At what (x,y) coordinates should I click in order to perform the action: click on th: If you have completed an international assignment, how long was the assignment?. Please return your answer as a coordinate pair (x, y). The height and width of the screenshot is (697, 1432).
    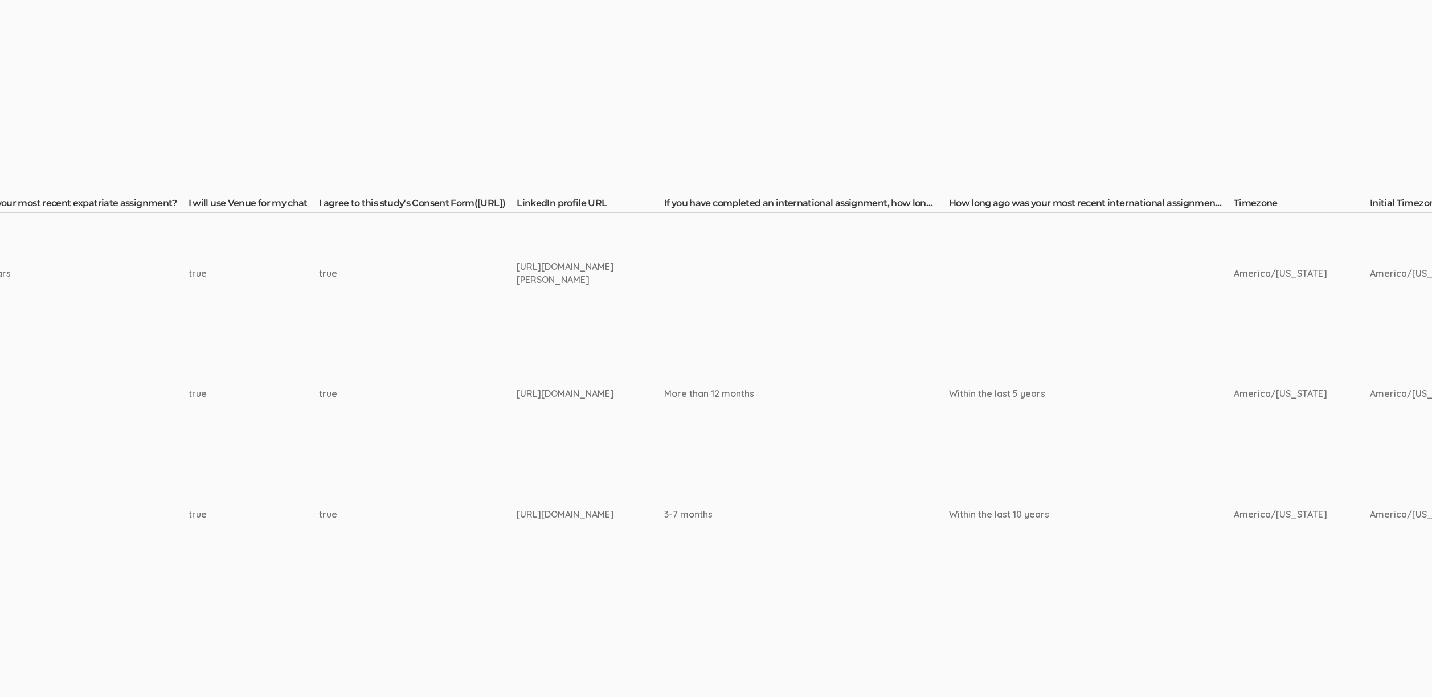
    Looking at the image, I should click on (806, 205).